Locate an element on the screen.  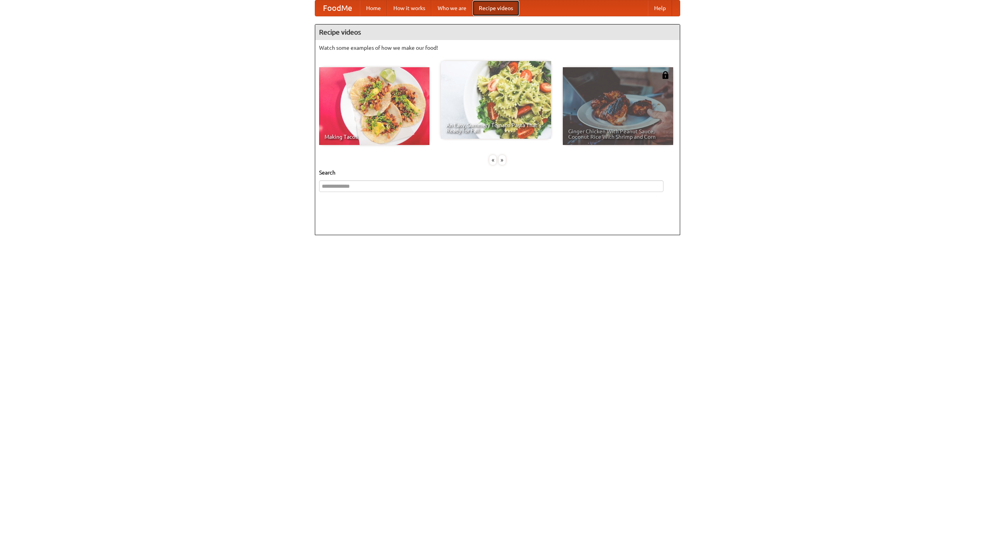
span: An Easy, Summery Tomato Pasta That's Ready for Fall is located at coordinates (496, 128).